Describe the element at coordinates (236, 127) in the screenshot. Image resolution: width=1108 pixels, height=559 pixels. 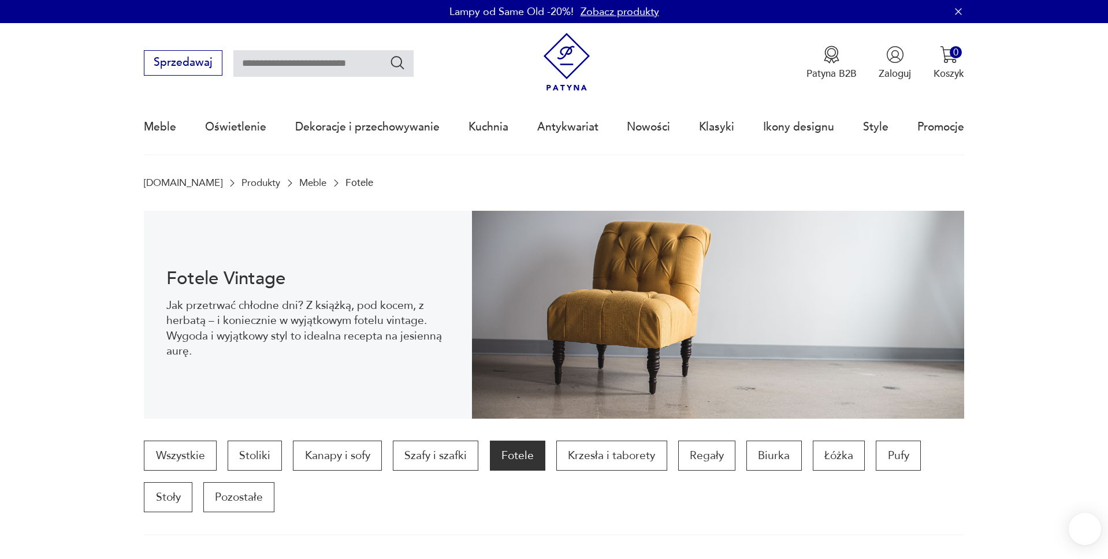
I see `a: Oświetlenie` at that location.